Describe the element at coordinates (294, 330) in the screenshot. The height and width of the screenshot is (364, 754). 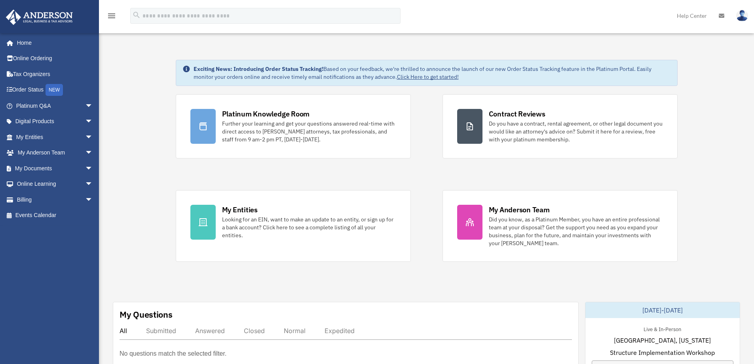
I see `div: Normal` at that location.